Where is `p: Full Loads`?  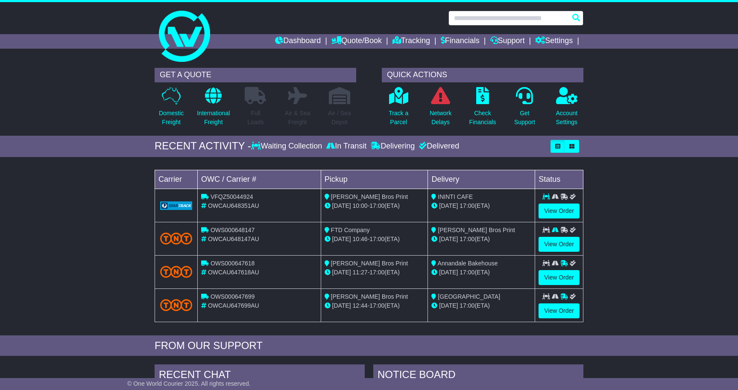
p: Full Loads is located at coordinates (255, 118).